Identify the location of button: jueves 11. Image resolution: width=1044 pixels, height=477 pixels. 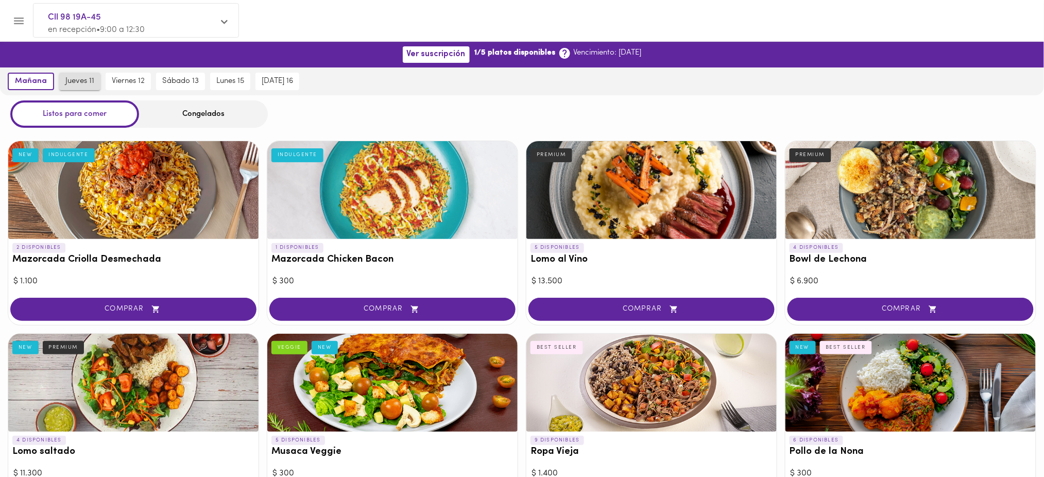
(80, 81).